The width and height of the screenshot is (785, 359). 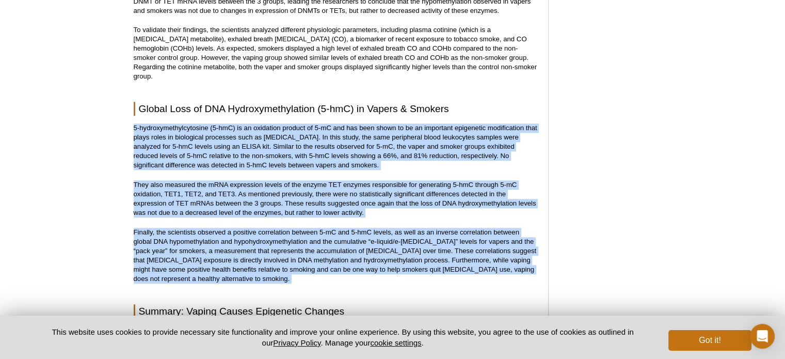 What do you see at coordinates (297, 342) in the screenshot?
I see `a: Privacy Policy` at bounding box center [297, 342].